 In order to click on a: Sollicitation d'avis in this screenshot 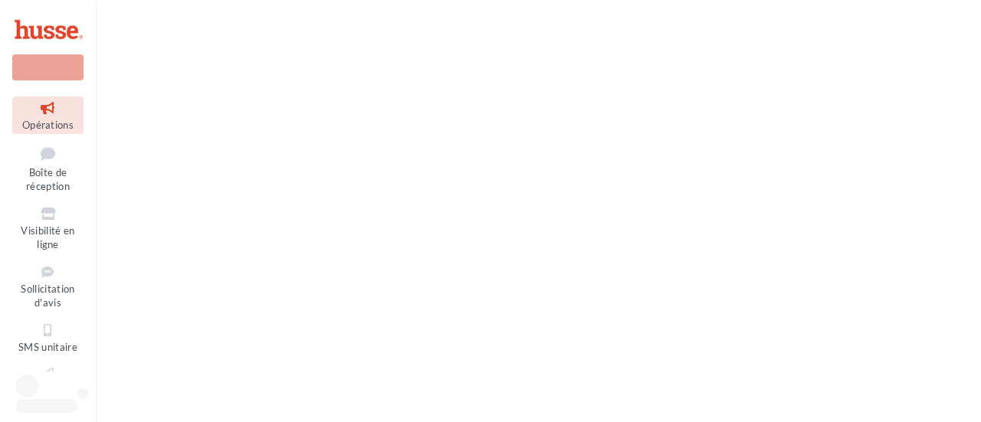, I will do `click(48, 287)`.